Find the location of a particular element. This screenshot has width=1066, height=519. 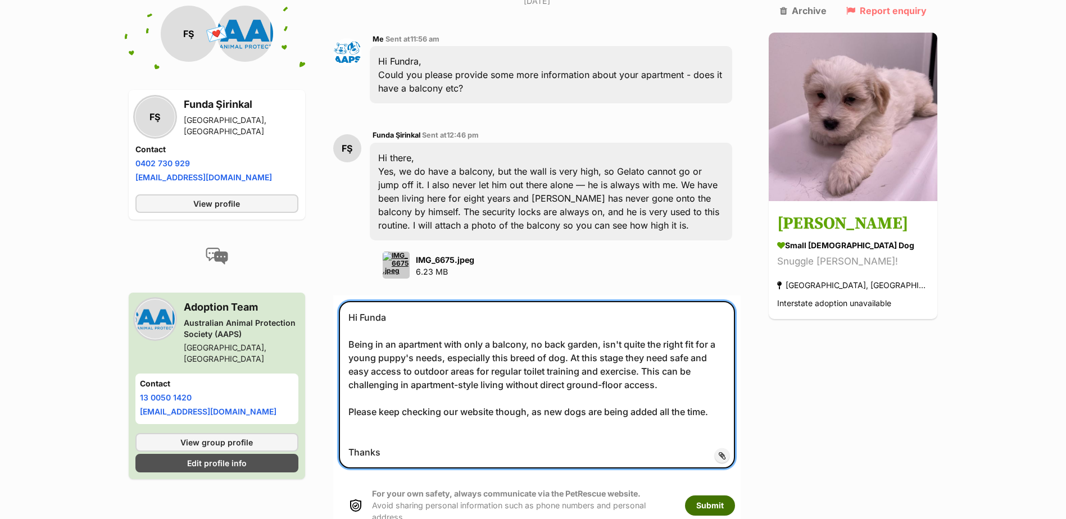

span: Me is located at coordinates (378, 39).